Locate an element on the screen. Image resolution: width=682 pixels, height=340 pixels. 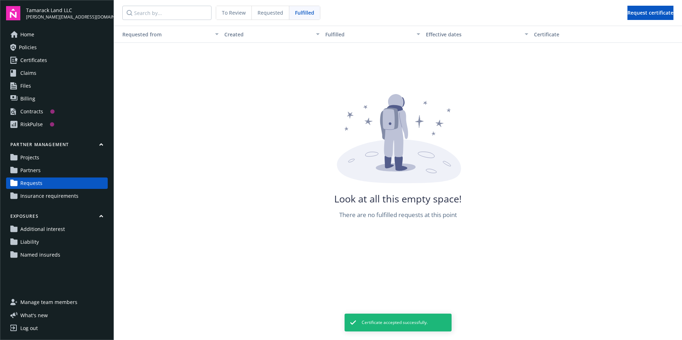
a: Partners is located at coordinates (57, 171).